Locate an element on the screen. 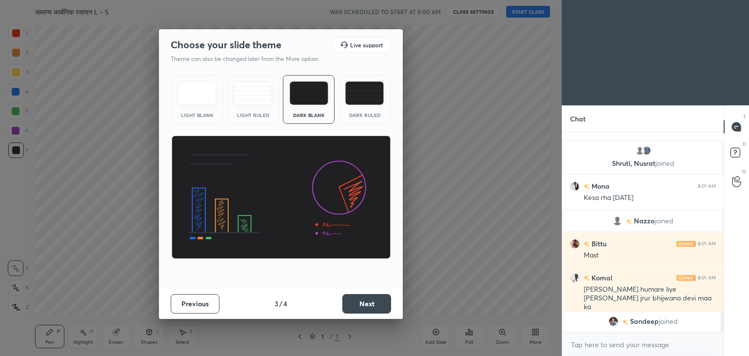 This screenshot has height=356, width=749. p: D is located at coordinates (745, 144).